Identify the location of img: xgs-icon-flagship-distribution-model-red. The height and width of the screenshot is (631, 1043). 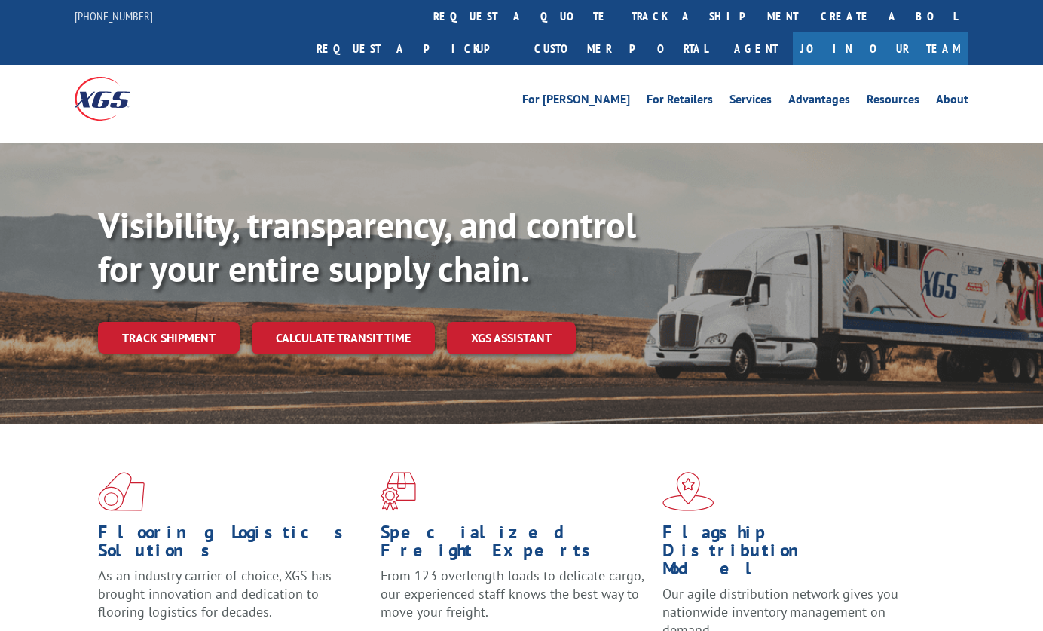
(688, 491).